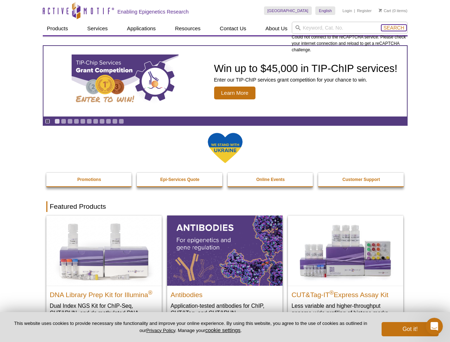 Image resolution: width=450 pixels, height=342 pixels. I want to click on a: Toggle autoplay, so click(47, 121).